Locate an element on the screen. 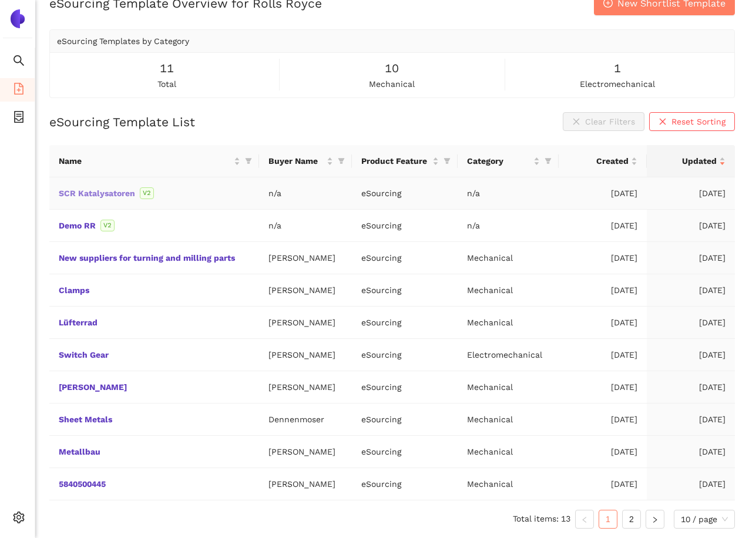  span: close is located at coordinates (663, 122).